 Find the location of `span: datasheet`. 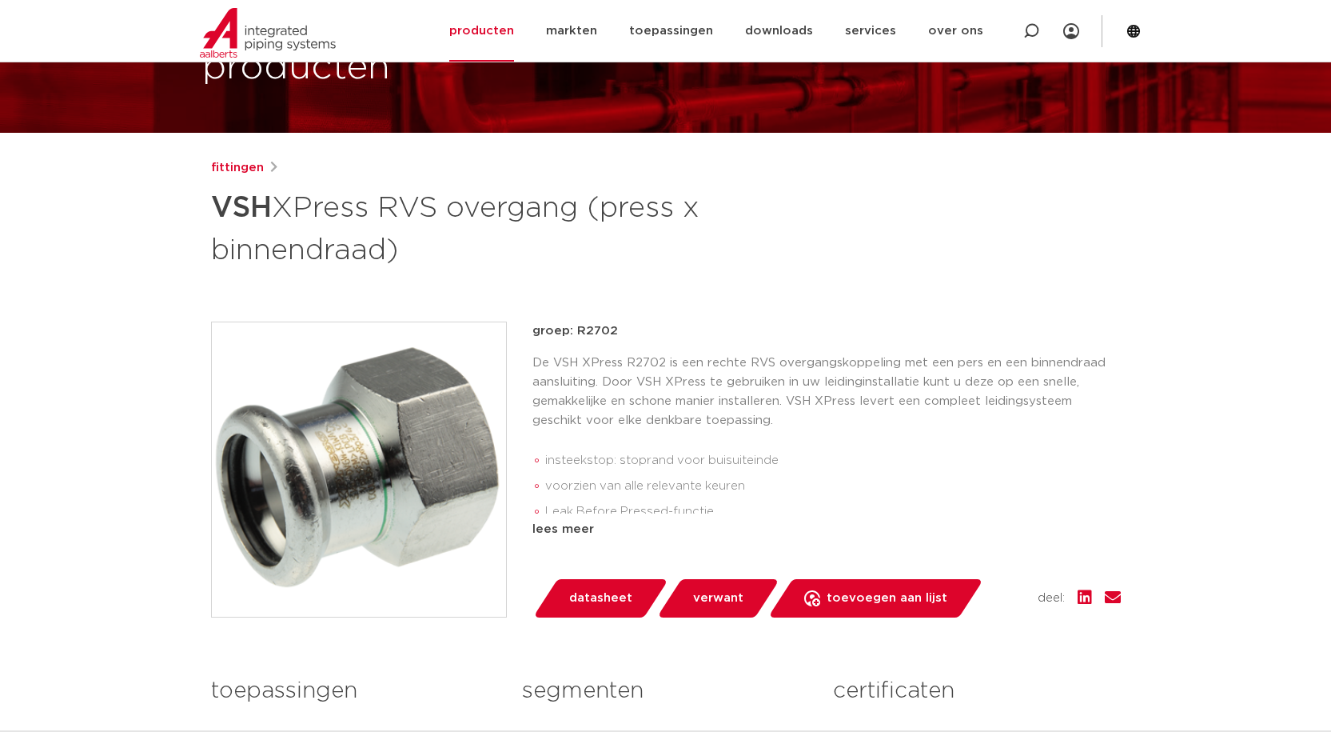

span: datasheet is located at coordinates (601, 598).